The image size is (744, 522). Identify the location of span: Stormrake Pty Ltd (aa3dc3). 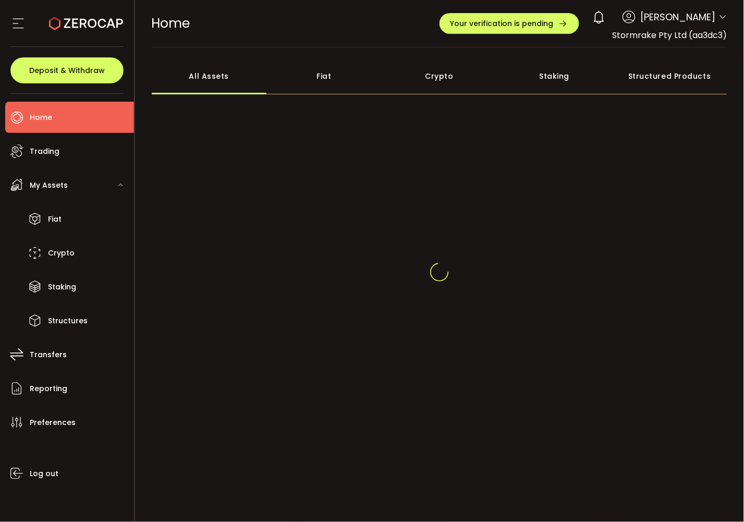
(670, 35).